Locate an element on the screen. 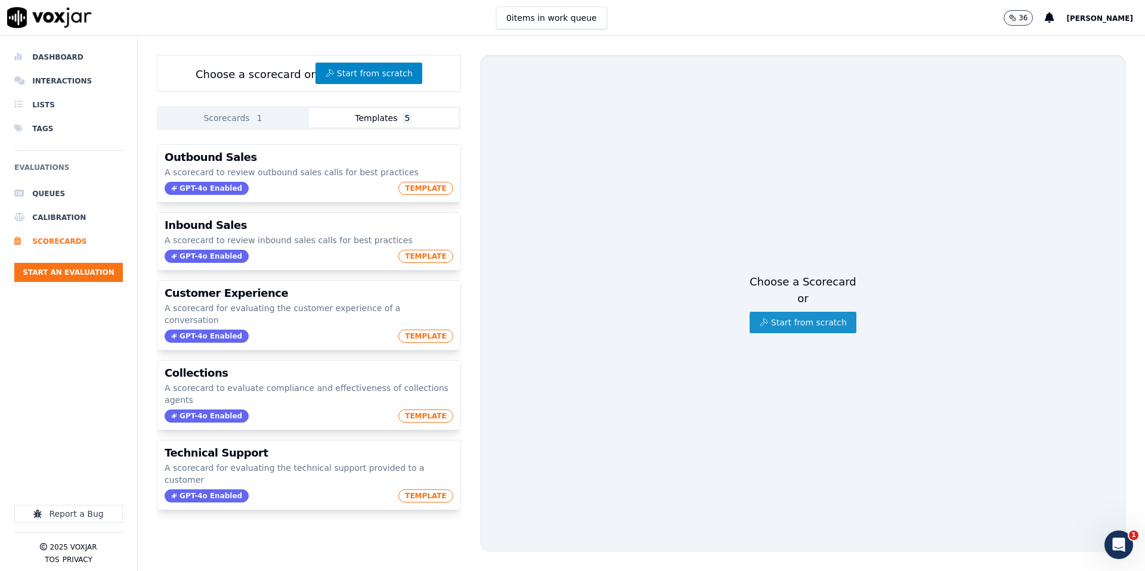  a: Tags is located at coordinates (69, 129).